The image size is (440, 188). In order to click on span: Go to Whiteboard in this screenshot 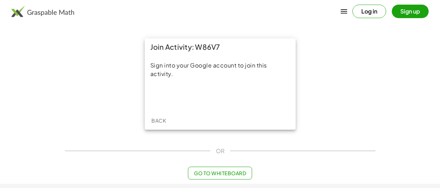, I will do `click(220, 173)`.